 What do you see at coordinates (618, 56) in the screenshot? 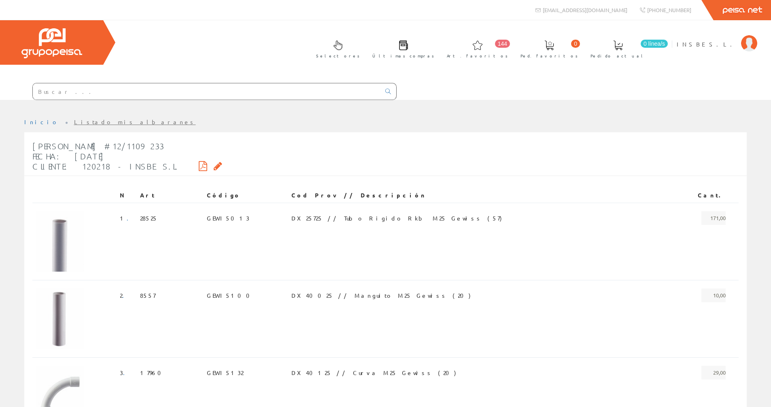
I see `span: Pedido actual` at bounding box center [618, 56].